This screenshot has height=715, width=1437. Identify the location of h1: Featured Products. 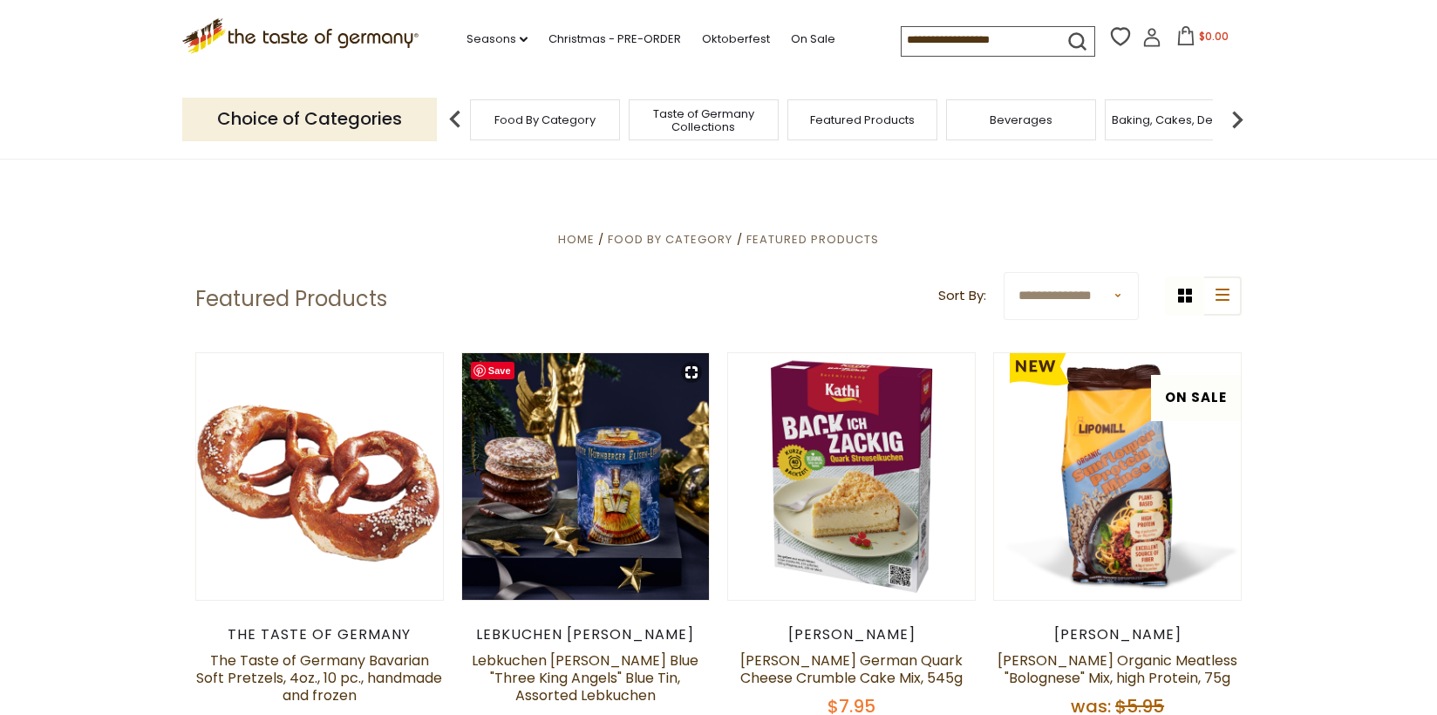
(291, 299).